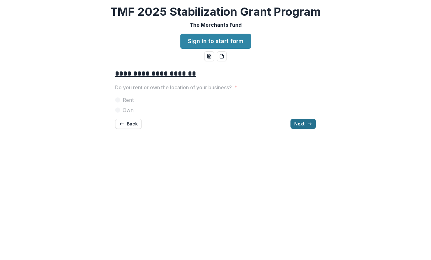 The image size is (431, 260). What do you see at coordinates (128, 124) in the screenshot?
I see `button: Back` at bounding box center [128, 124].